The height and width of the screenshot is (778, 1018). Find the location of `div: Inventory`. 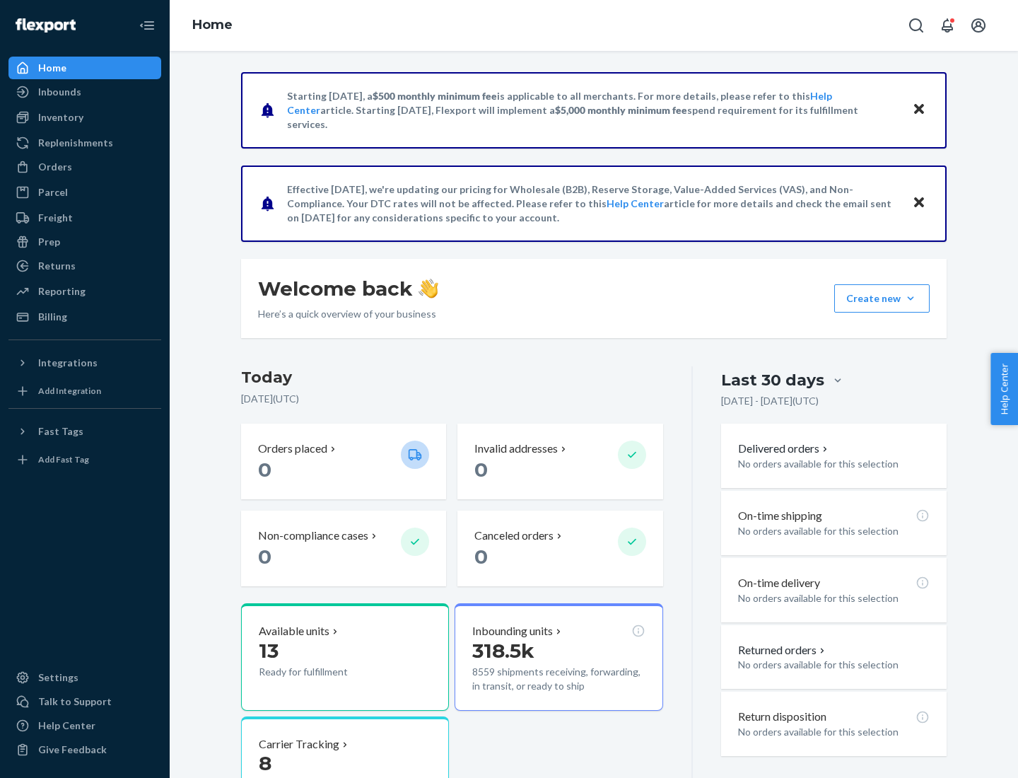

div: Inventory is located at coordinates (61, 117).